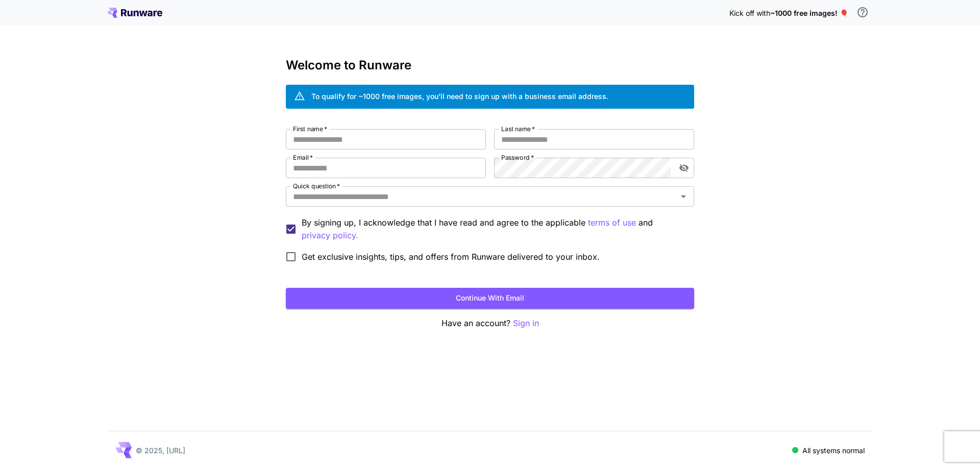  Describe the element at coordinates (518, 129) in the screenshot. I see `label: Last name` at that location.